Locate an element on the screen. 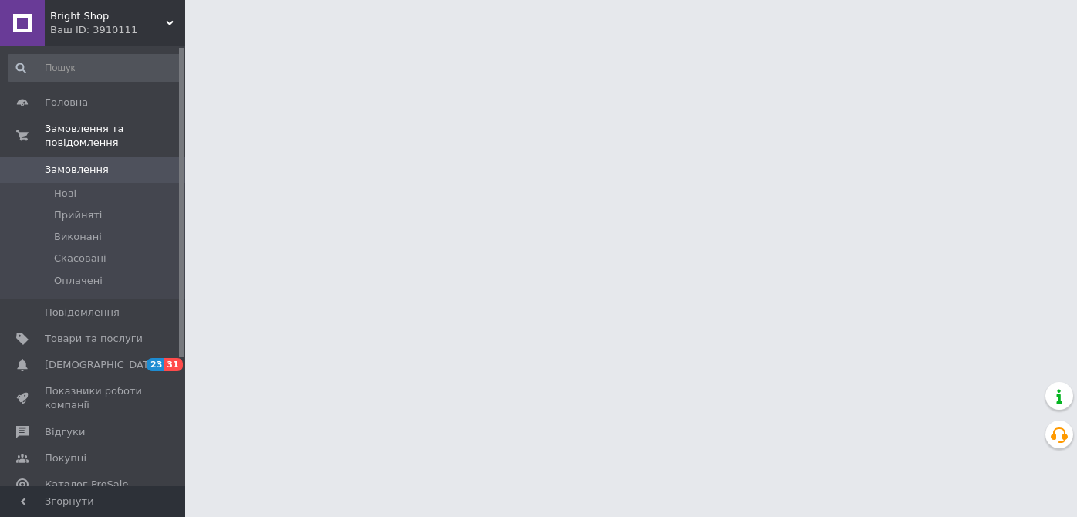 Image resolution: width=1077 pixels, height=517 pixels. span: Замовлення та повідомлення is located at coordinates (115, 136).